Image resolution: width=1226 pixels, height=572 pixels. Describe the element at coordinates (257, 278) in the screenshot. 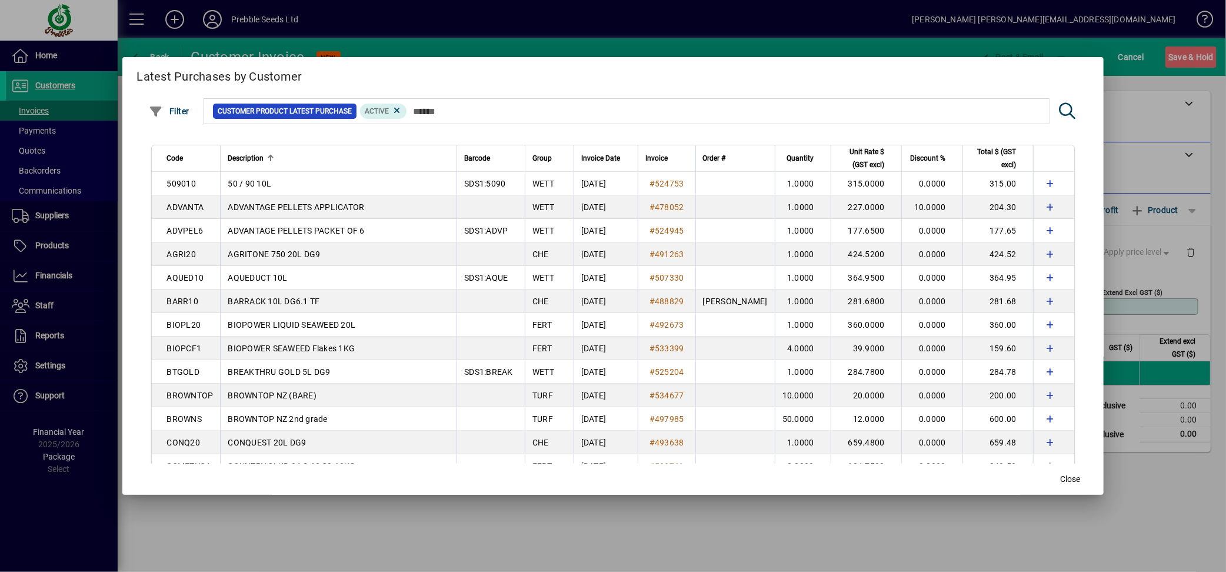

I see `span: AQUEDUCT 10L` at that location.